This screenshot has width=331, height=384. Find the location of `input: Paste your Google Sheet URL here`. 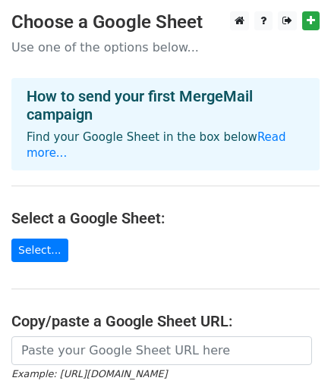

input: Paste your Google Sheet URL here is located at coordinates (161, 351).